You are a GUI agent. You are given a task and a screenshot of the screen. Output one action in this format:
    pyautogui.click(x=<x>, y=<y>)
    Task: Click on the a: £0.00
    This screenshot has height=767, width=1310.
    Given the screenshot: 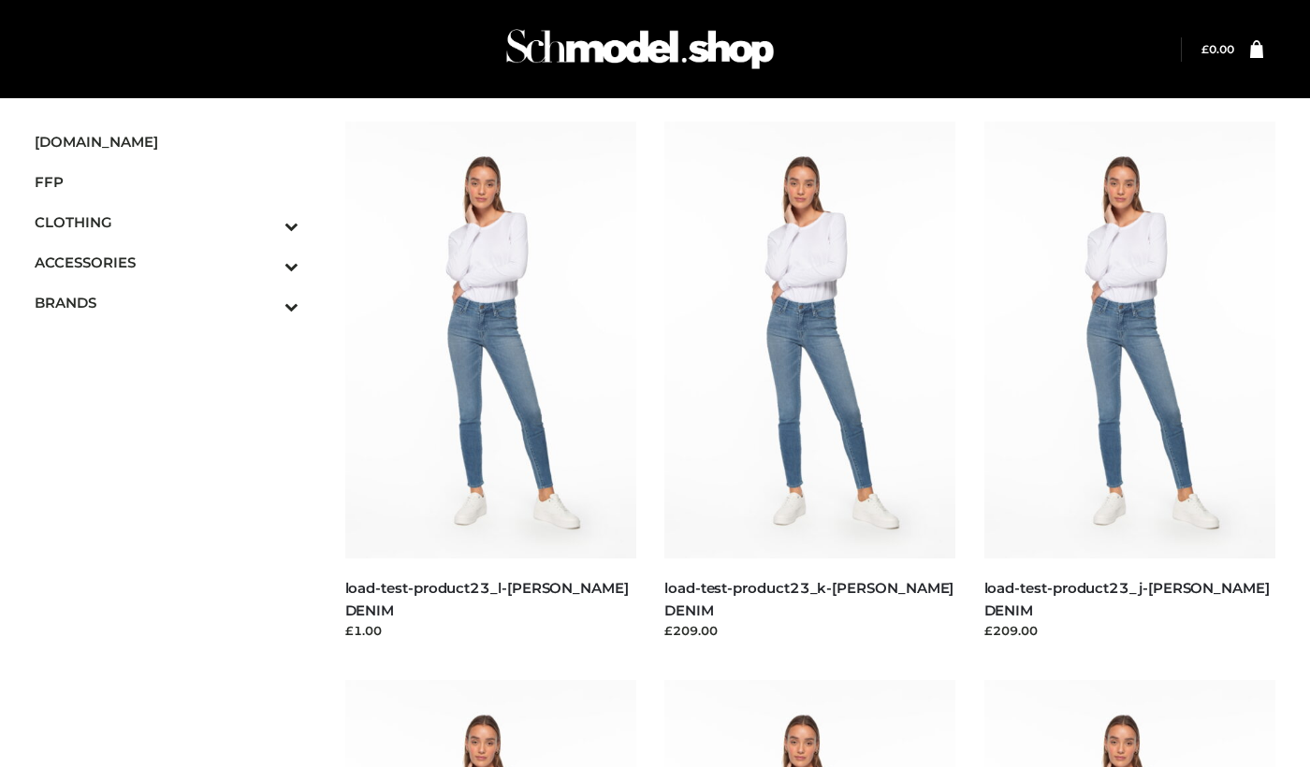 What is the action you would take?
    pyautogui.click(x=1217, y=49)
    